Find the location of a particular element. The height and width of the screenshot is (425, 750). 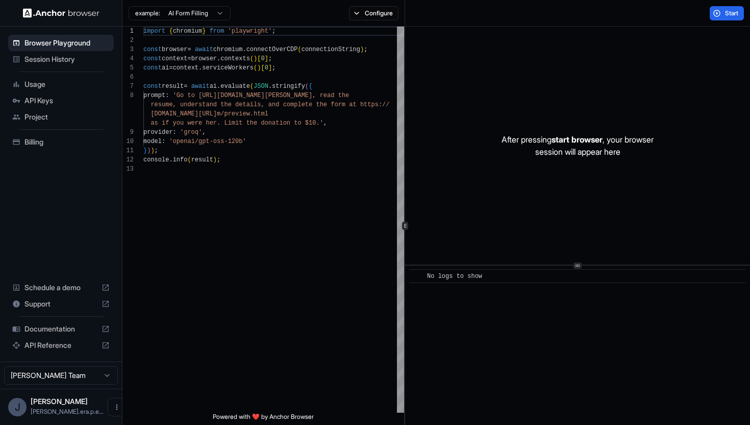

span: John Doe is located at coordinates (59, 401).